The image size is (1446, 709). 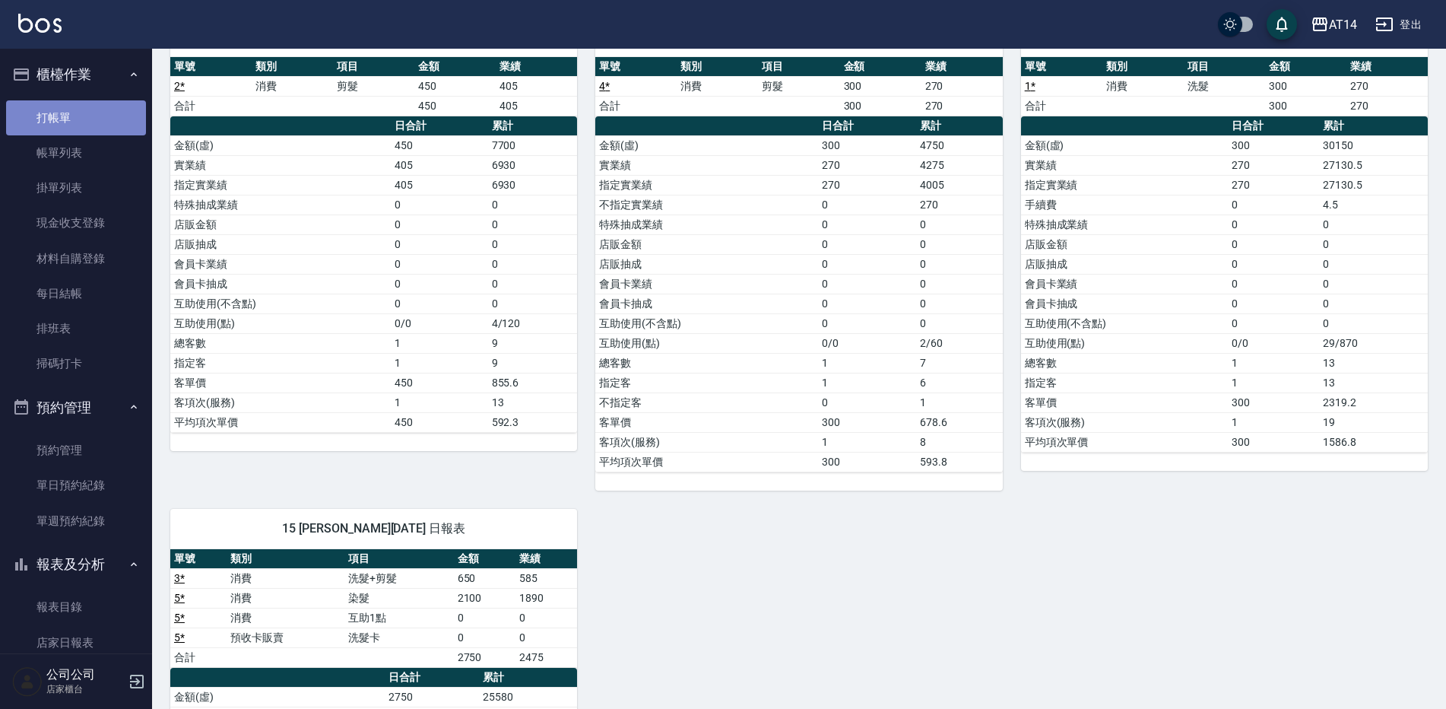 I want to click on td: 4750, so click(x=960, y=145).